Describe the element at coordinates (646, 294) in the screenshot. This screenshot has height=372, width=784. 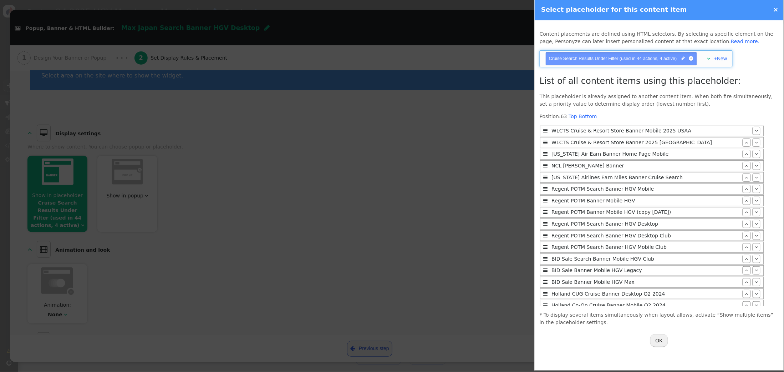
I see `div: Holland CUG Cruise Banner Desktop Q2 2024` at that location.